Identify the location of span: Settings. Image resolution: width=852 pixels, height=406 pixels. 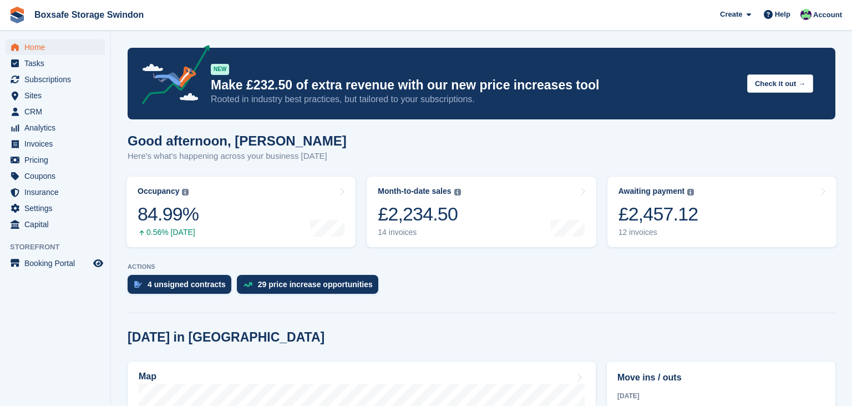
(58, 208).